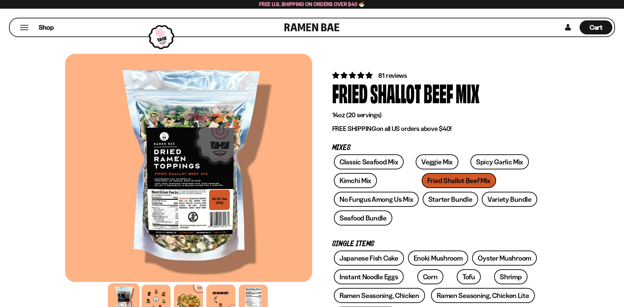 The width and height of the screenshot is (624, 307). What do you see at coordinates (379, 295) in the screenshot?
I see `a: Ramen Seasoning, Chicken` at bounding box center [379, 295].